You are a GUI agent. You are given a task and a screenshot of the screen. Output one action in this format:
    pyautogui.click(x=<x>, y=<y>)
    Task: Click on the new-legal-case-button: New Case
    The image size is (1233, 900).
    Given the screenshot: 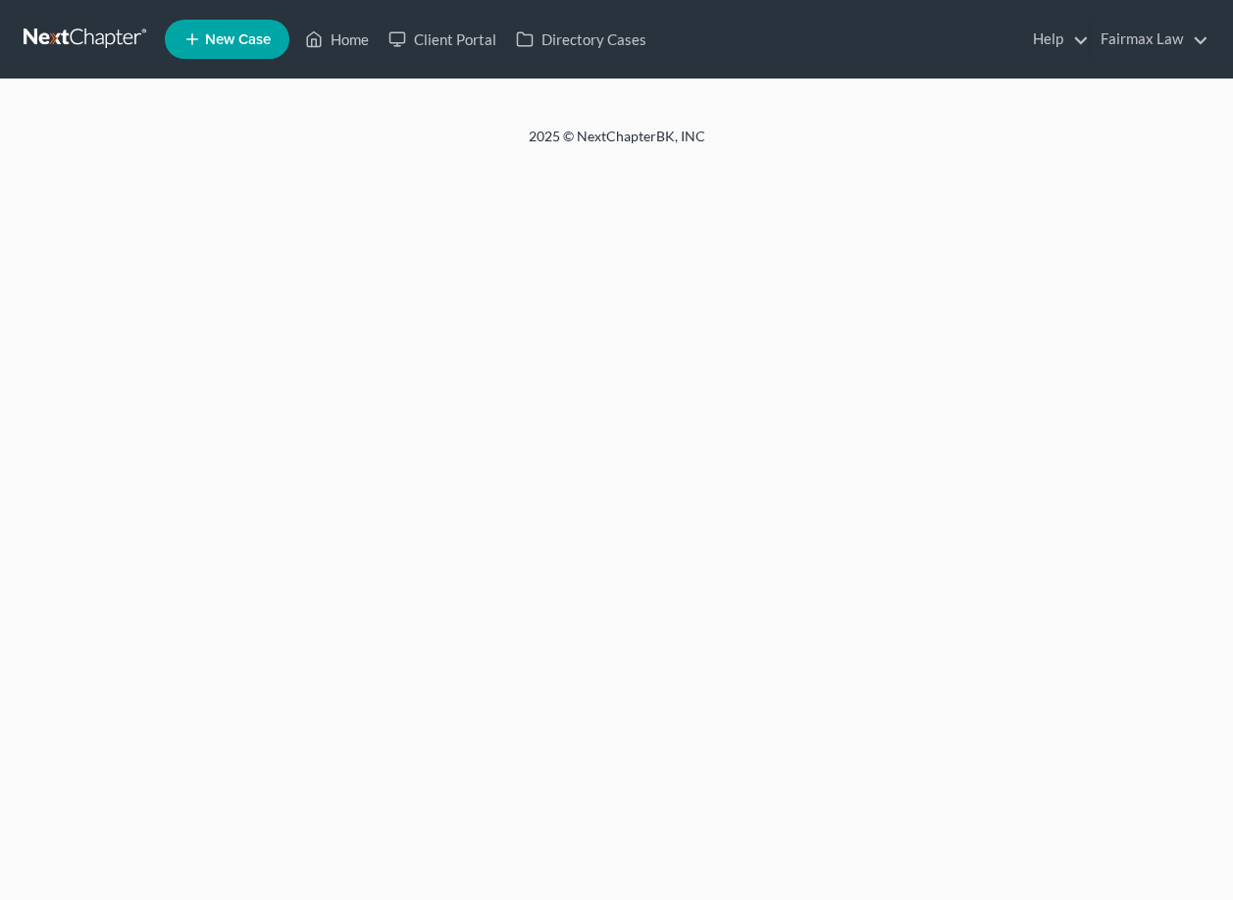 What is the action you would take?
    pyautogui.click(x=227, y=39)
    